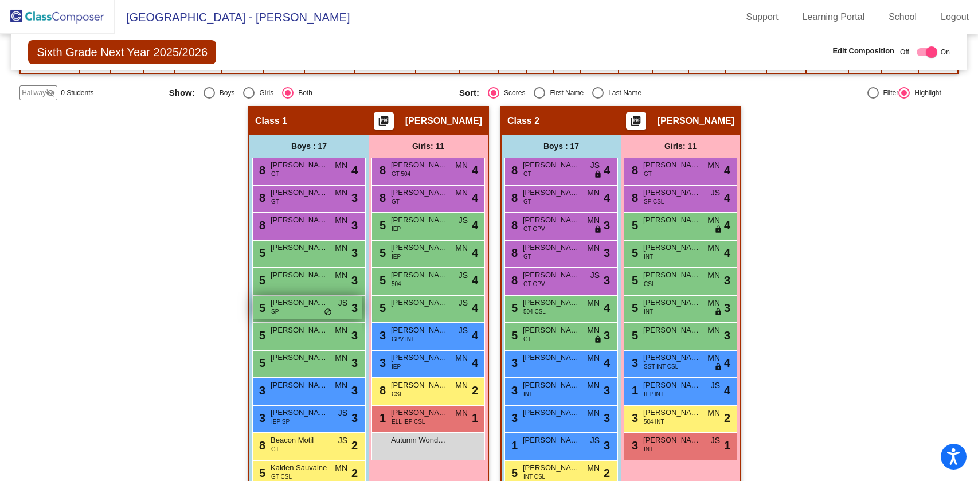 The width and height of the screenshot is (978, 481). I want to click on span: 2, so click(727, 418).